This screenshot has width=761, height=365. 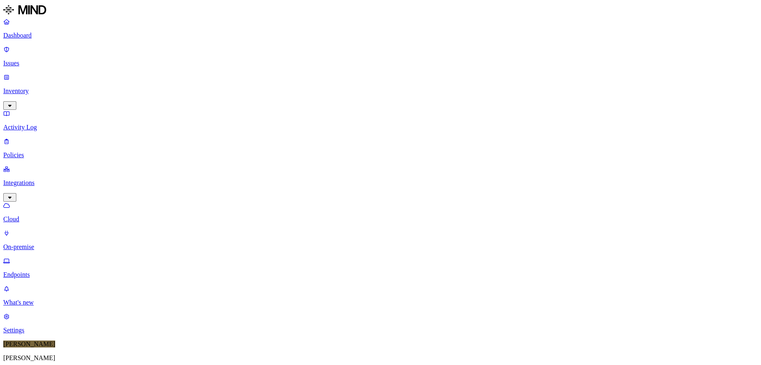 What do you see at coordinates (380, 155) in the screenshot?
I see `p: Policies` at bounding box center [380, 155].